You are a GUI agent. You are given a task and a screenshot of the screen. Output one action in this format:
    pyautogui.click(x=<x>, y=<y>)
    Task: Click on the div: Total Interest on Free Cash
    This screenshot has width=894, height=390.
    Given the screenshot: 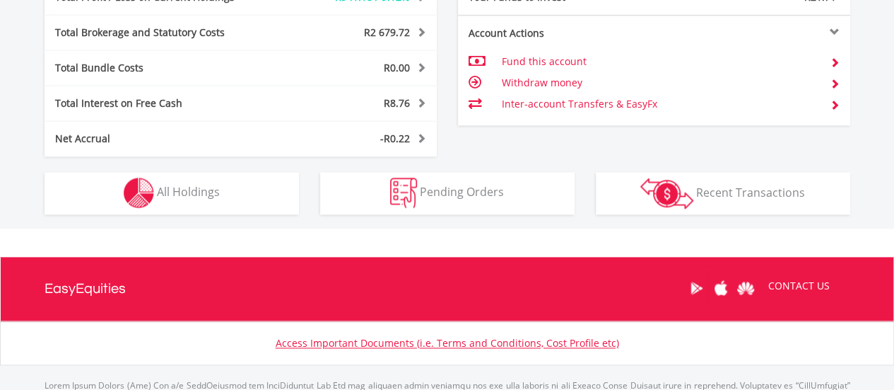 What is the action you would take?
    pyautogui.click(x=159, y=103)
    